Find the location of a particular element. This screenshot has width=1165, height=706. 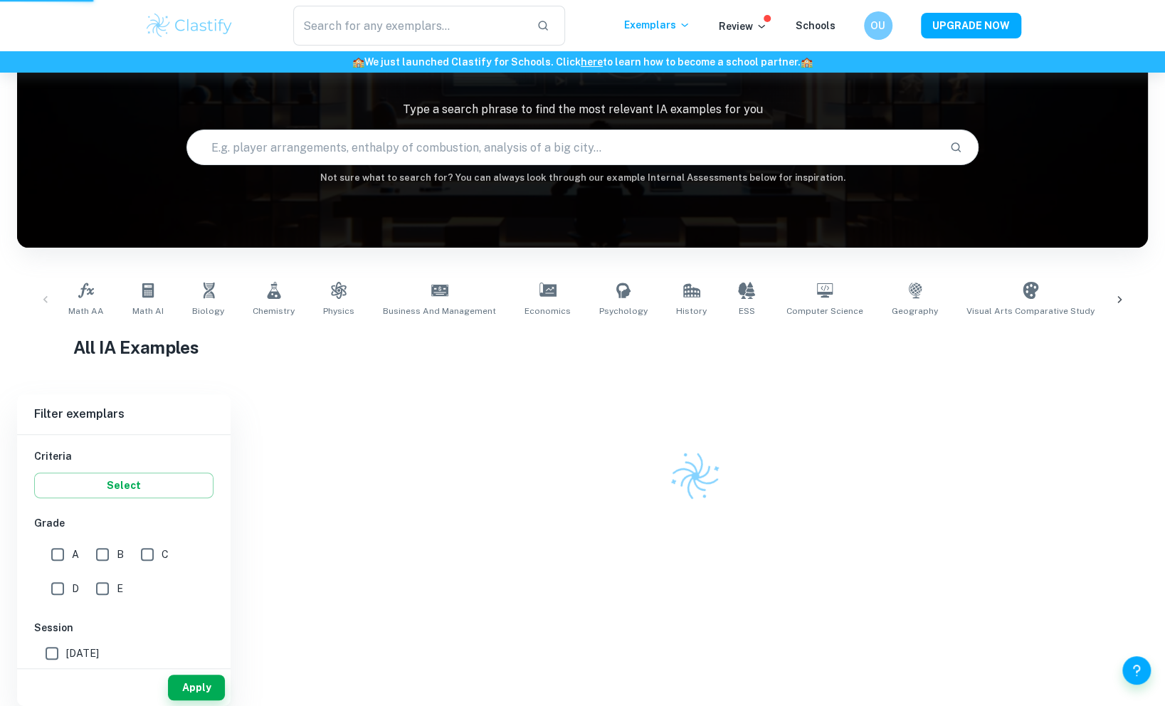

span: D is located at coordinates (75, 589).